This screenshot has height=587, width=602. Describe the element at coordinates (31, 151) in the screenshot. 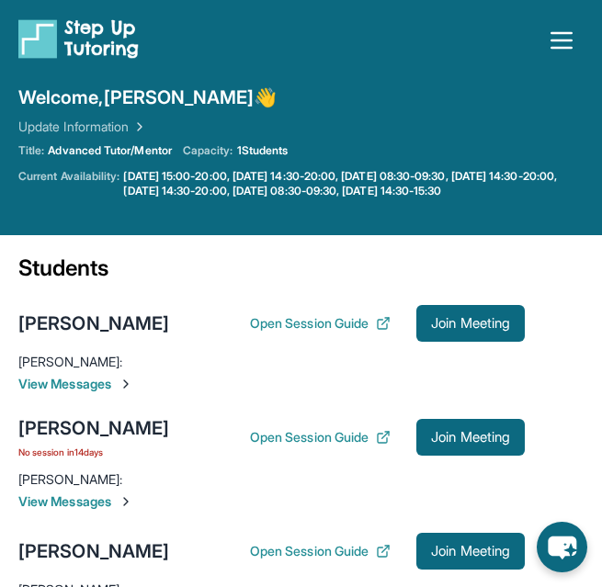

I see `span: Title:` at that location.